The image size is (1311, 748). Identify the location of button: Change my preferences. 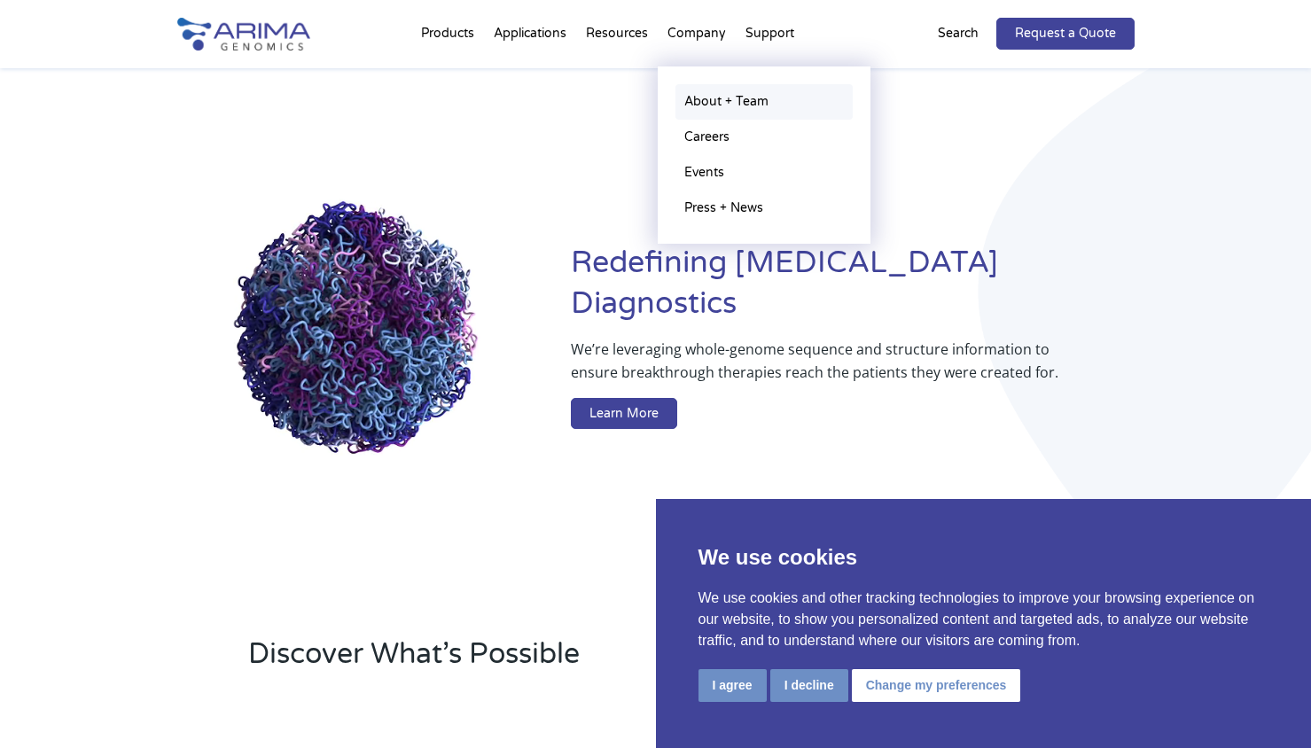
(936, 685).